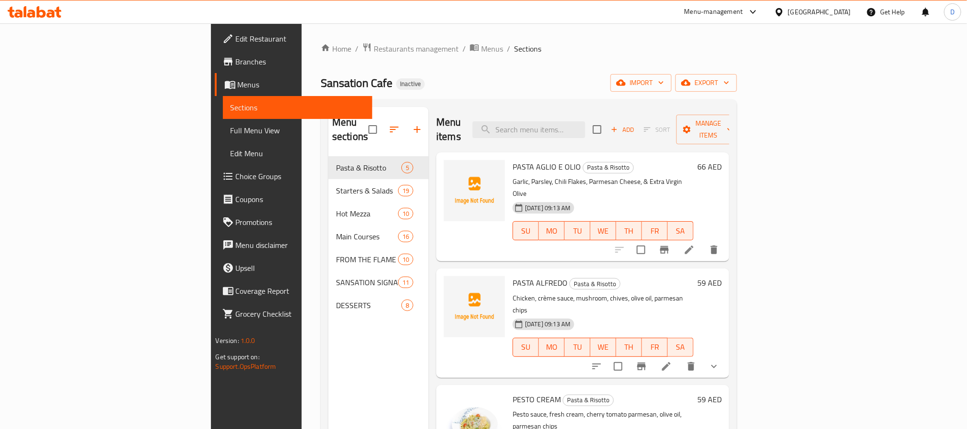  What do you see at coordinates (578, 347) in the screenshot?
I see `button: TU` at bounding box center [578, 347].